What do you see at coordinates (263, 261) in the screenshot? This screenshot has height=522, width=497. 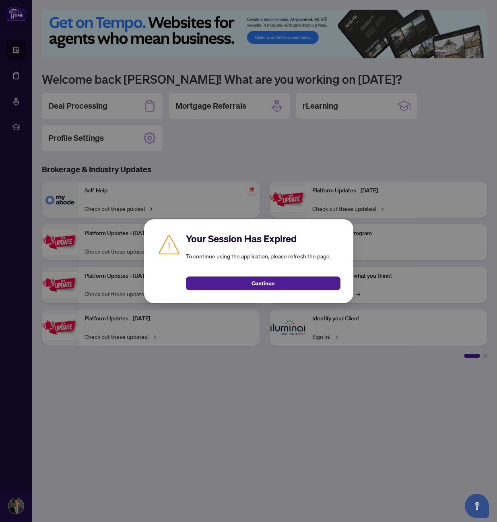 I see `div: To continue using the application, please refresh the page.` at bounding box center [263, 261].